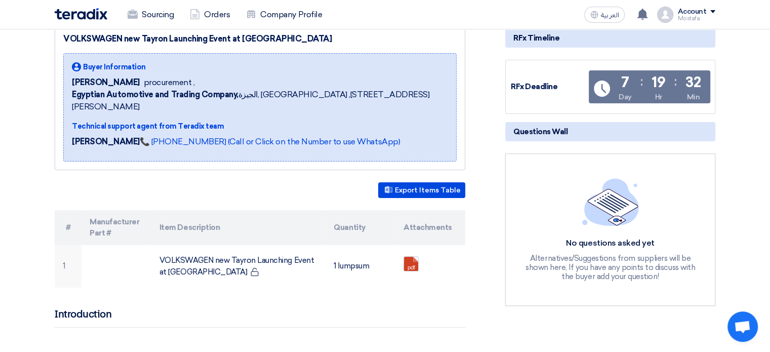 This screenshot has height=352, width=770. I want to click on span: Questions Wall, so click(540, 132).